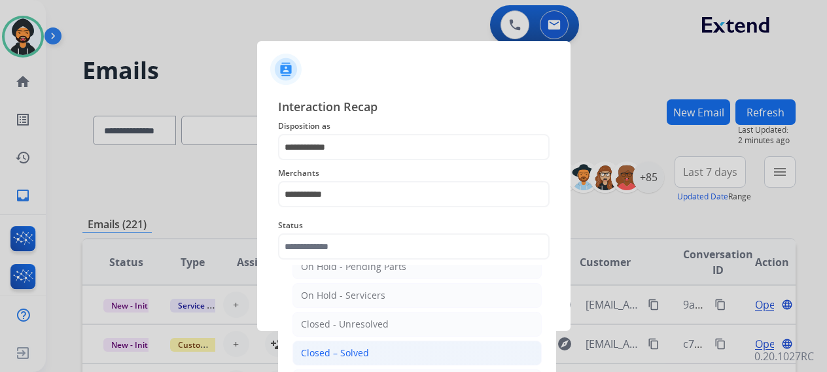  I want to click on div: Closed – Solved, so click(335, 353).